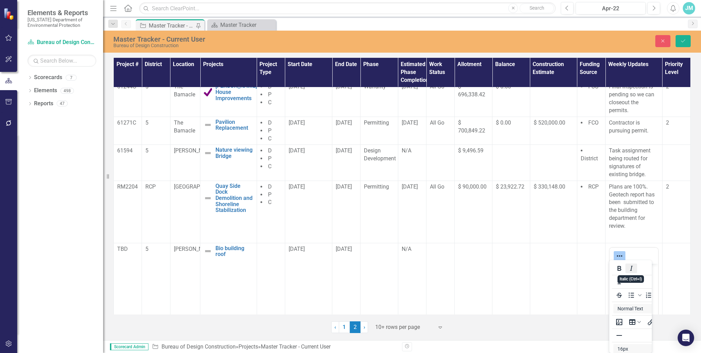 The height and width of the screenshot is (353, 701). I want to click on span: $ 9,496.59, so click(471, 150).